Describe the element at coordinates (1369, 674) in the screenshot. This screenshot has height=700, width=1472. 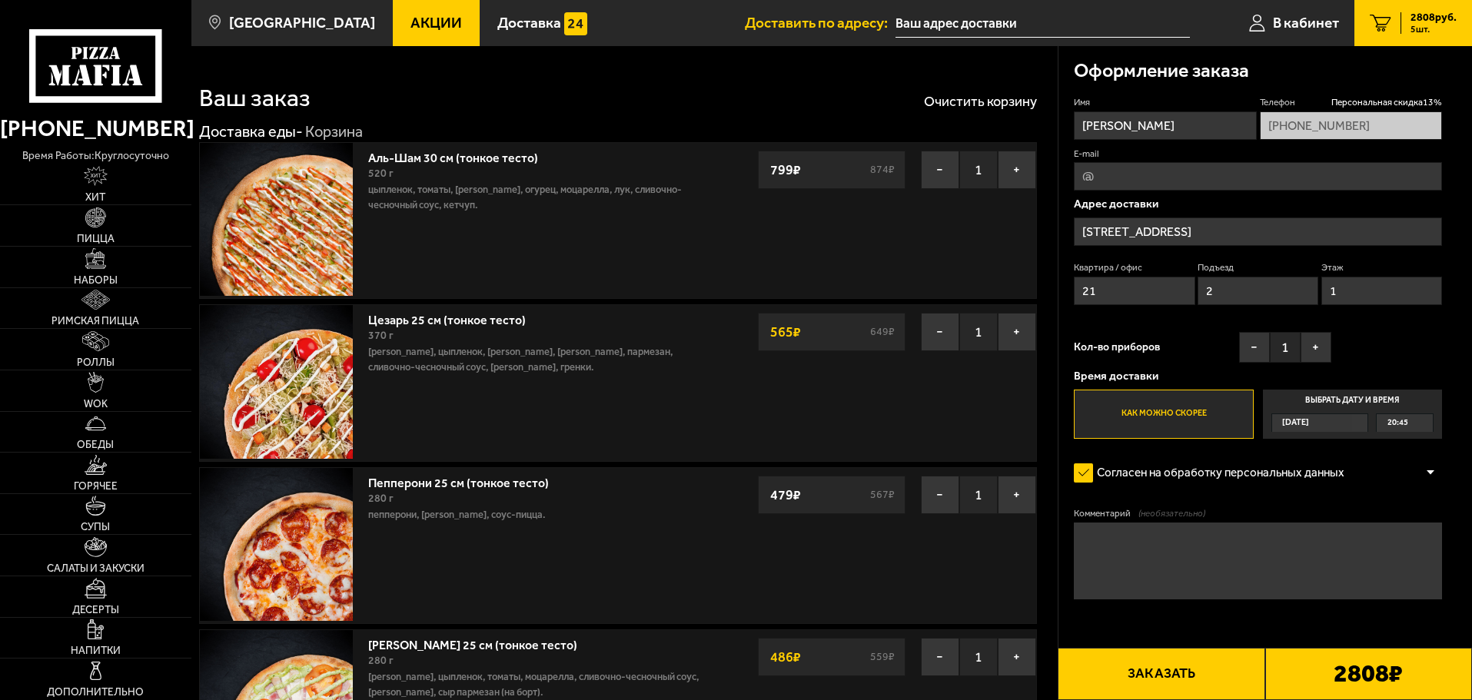
I see `b: 2808 ₽` at that location.